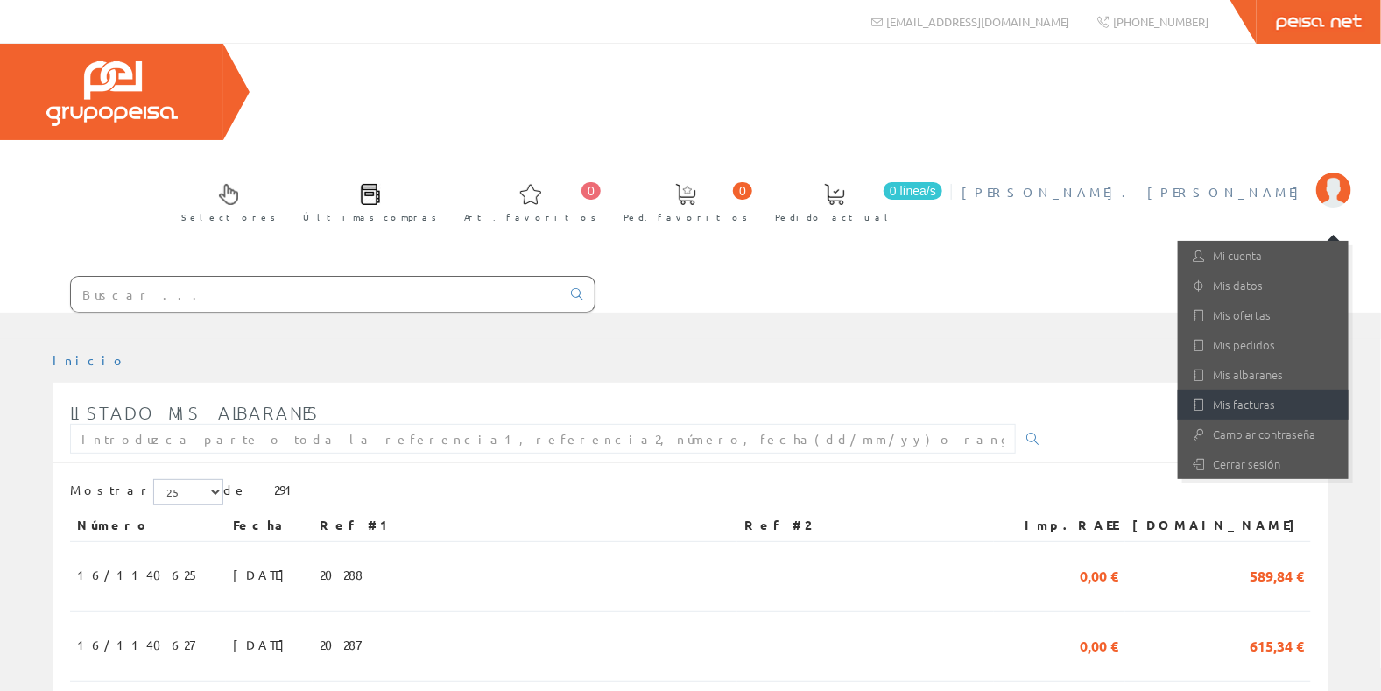 The height and width of the screenshot is (691, 1381). I want to click on span: 20288, so click(341, 575).